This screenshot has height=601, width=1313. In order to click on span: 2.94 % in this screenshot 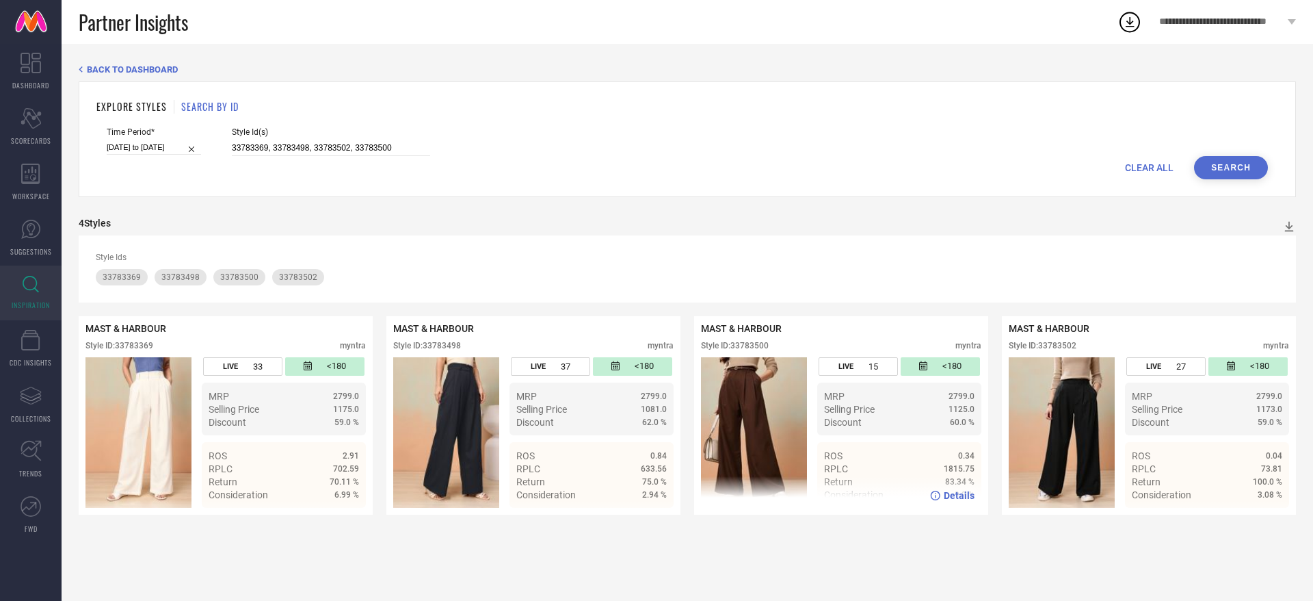, I will do `click(655, 495)`.